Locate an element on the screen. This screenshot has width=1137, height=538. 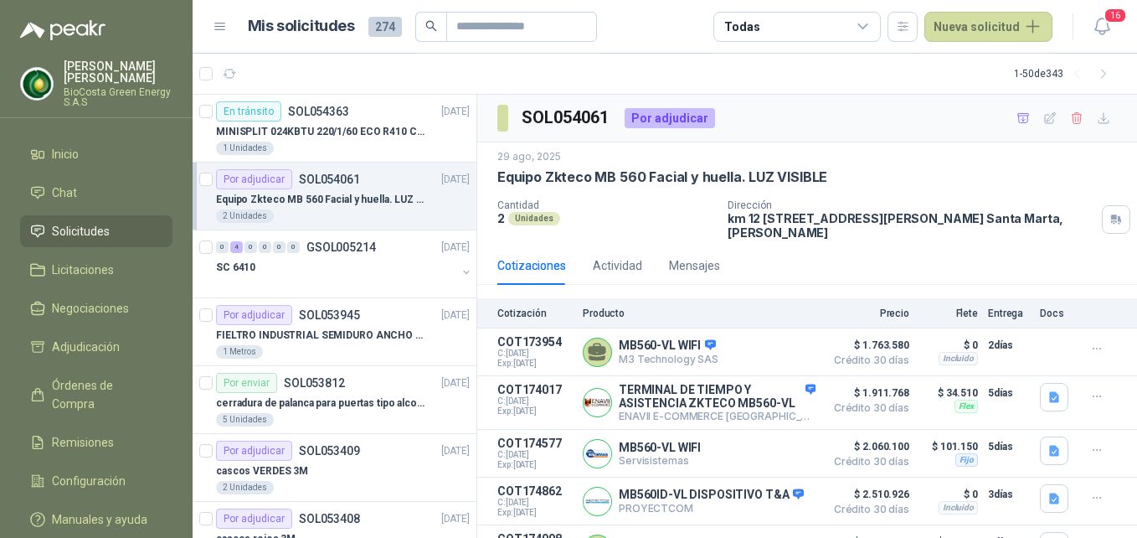
p: 2 días is located at coordinates (1009, 345).